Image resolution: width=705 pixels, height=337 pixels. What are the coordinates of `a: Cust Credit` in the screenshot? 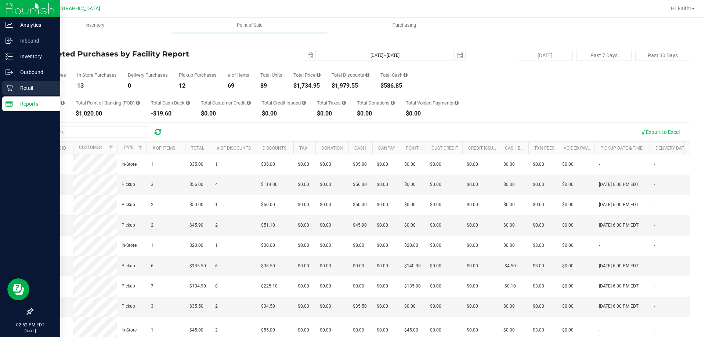 It's located at (445, 148).